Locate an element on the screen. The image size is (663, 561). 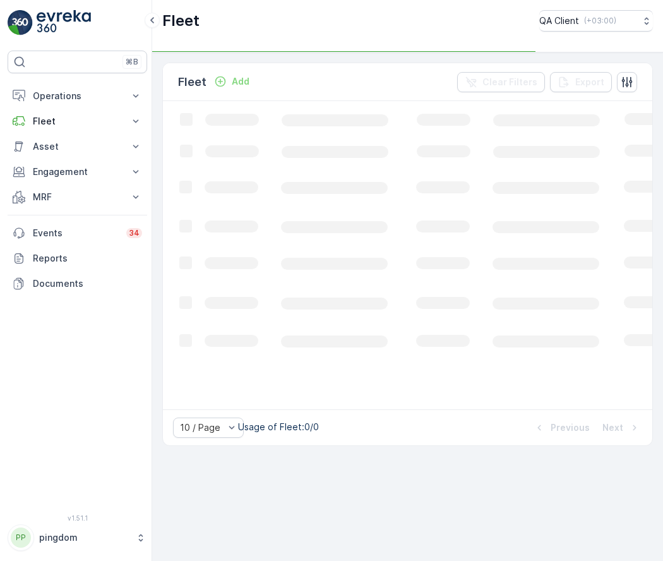
button: Asset is located at coordinates (77, 147).